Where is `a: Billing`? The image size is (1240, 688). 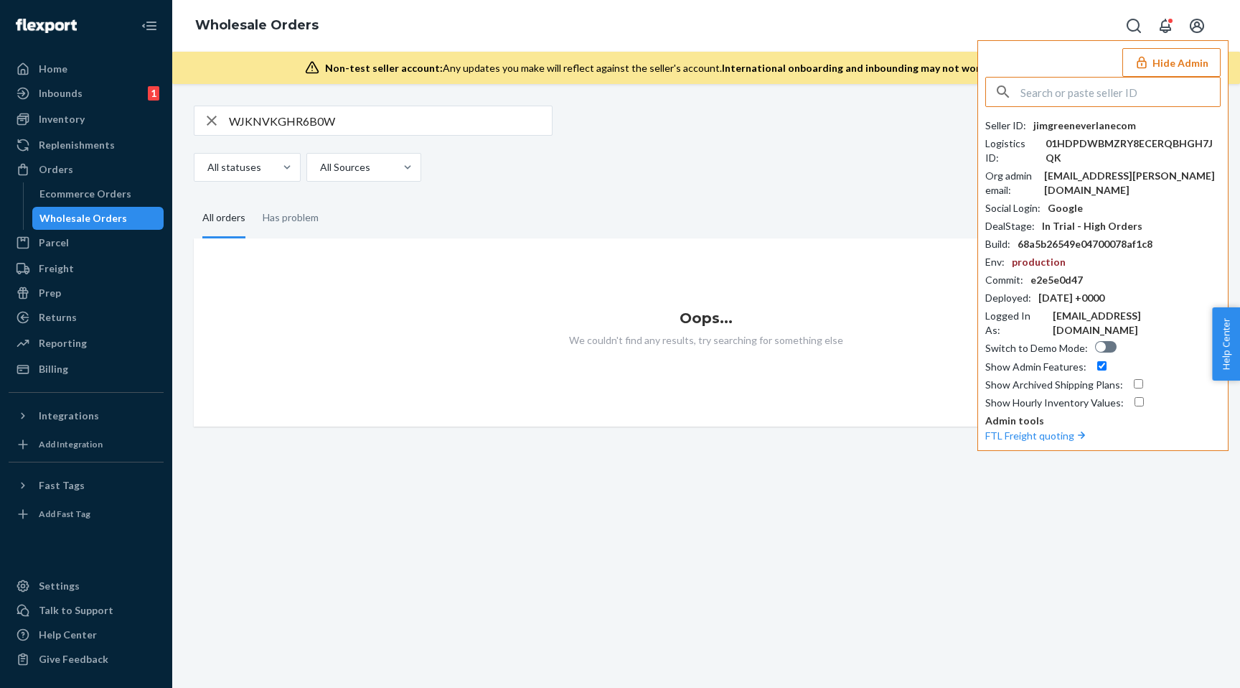
a: Billing is located at coordinates (86, 369).